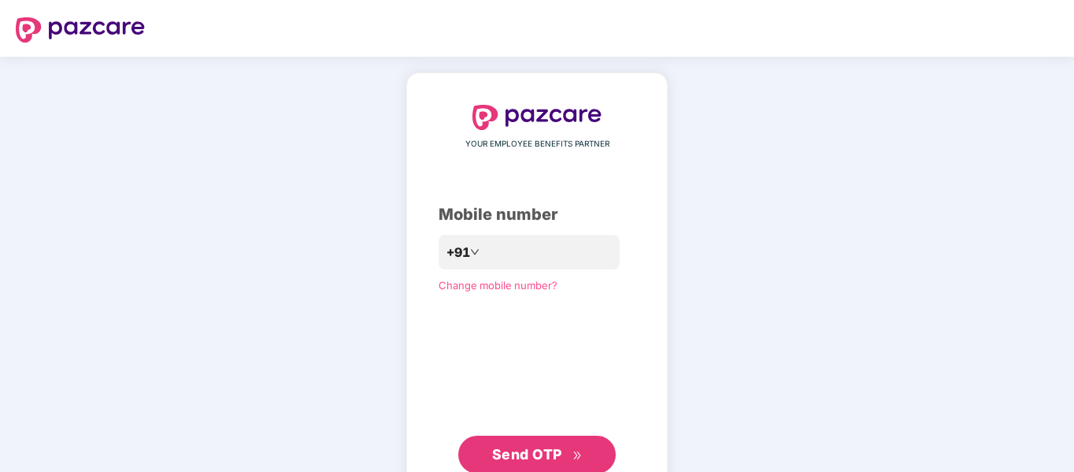  I want to click on span: YOUR EMPLOYEE BENEFITS PARTNER, so click(537, 144).